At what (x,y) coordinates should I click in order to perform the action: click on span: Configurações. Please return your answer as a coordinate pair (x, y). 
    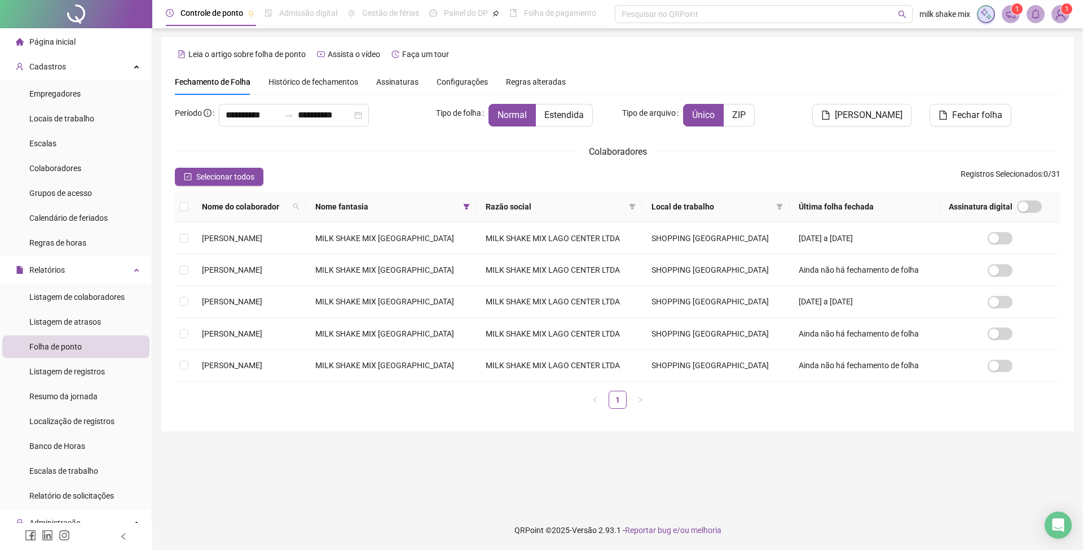
    Looking at the image, I should click on (462, 82).